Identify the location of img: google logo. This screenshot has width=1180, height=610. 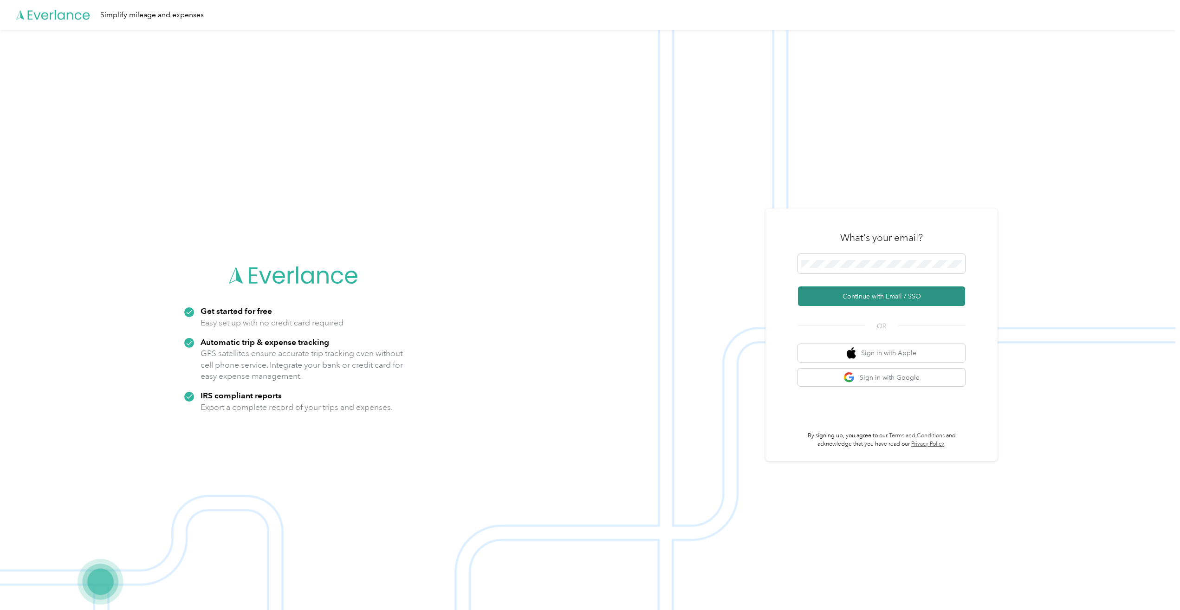
(849, 377).